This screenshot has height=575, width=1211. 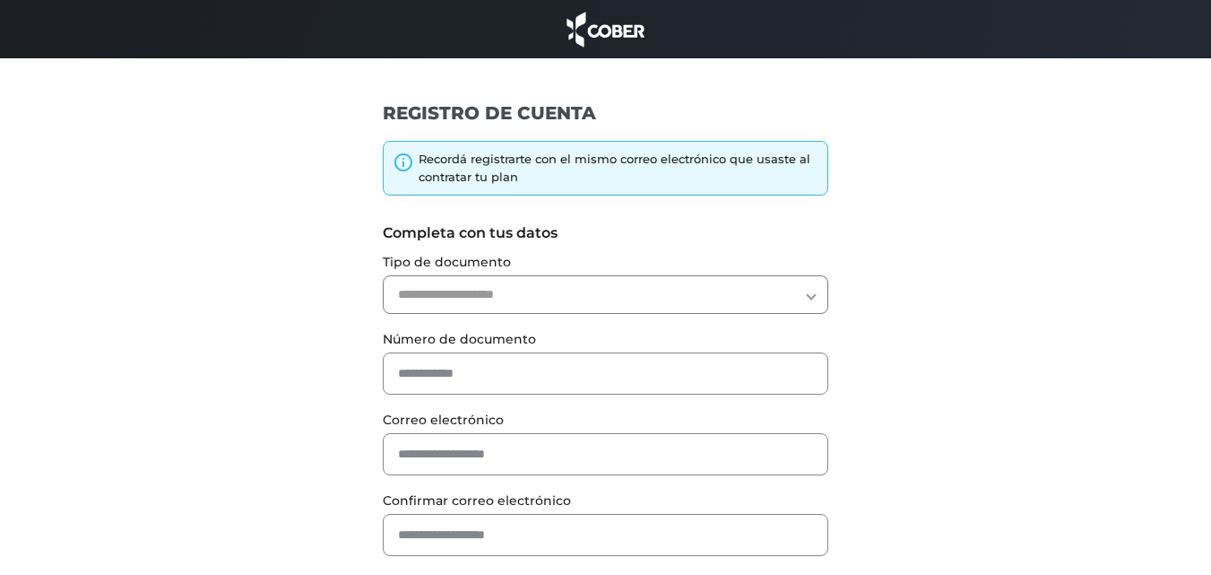 What do you see at coordinates (605, 419) in the screenshot?
I see `label: Correo electrónico` at bounding box center [605, 419].